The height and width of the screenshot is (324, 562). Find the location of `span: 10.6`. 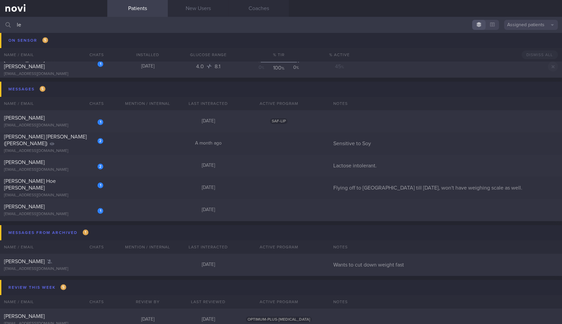

span: 10.6 is located at coordinates (217, 44).